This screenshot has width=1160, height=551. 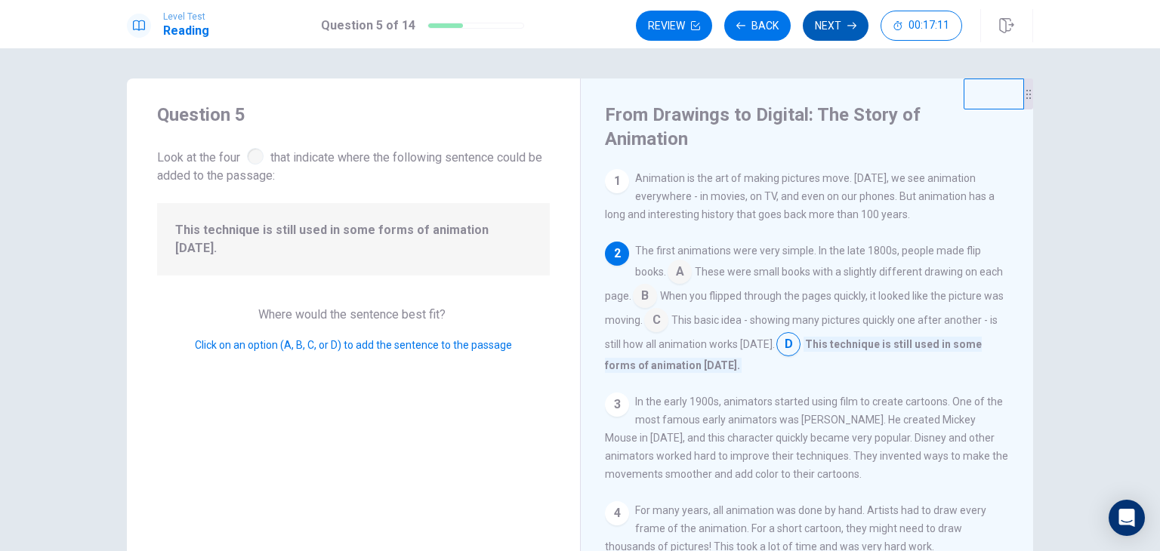 I want to click on span: Look at the four that indicate where the following sentence could be added to the passage:, so click(x=354, y=165).